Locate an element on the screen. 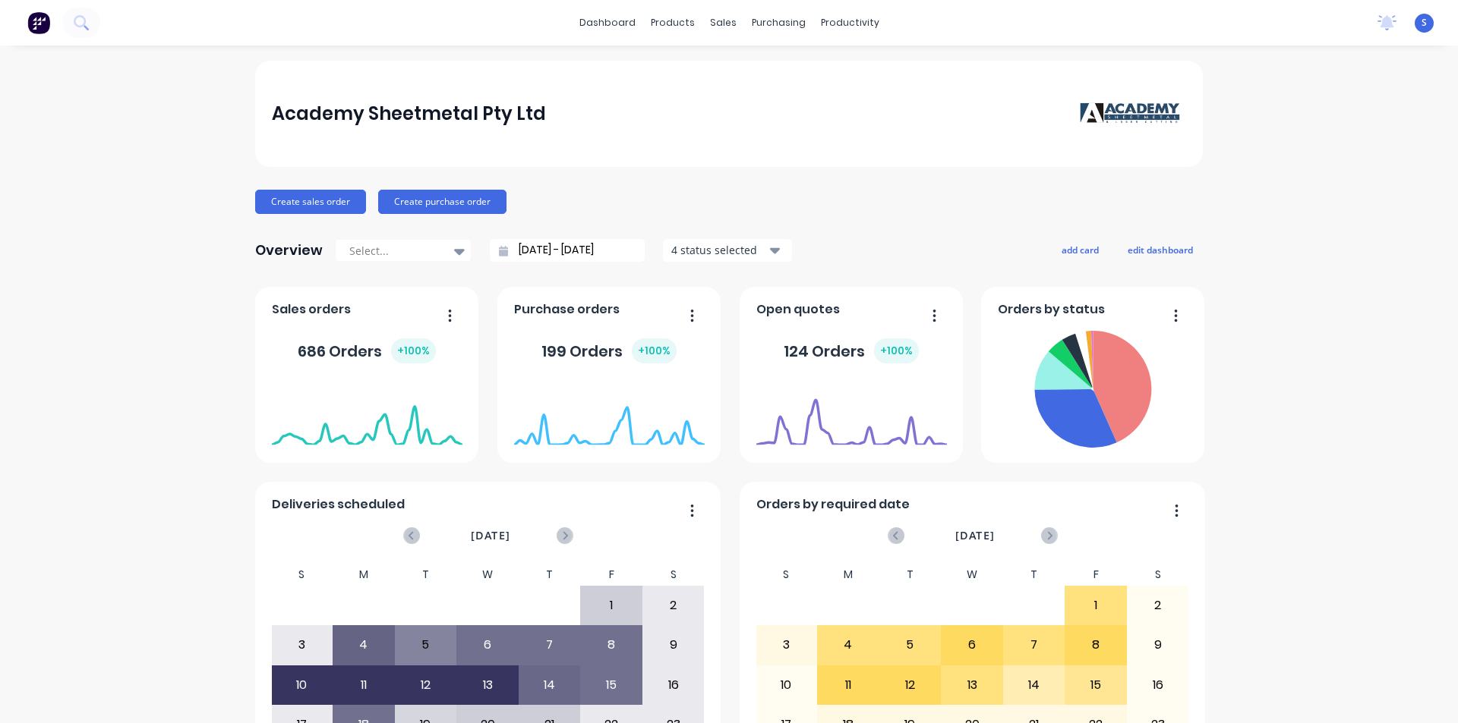 This screenshot has width=1458, height=723. div: 686 Orders is located at coordinates (367, 351).